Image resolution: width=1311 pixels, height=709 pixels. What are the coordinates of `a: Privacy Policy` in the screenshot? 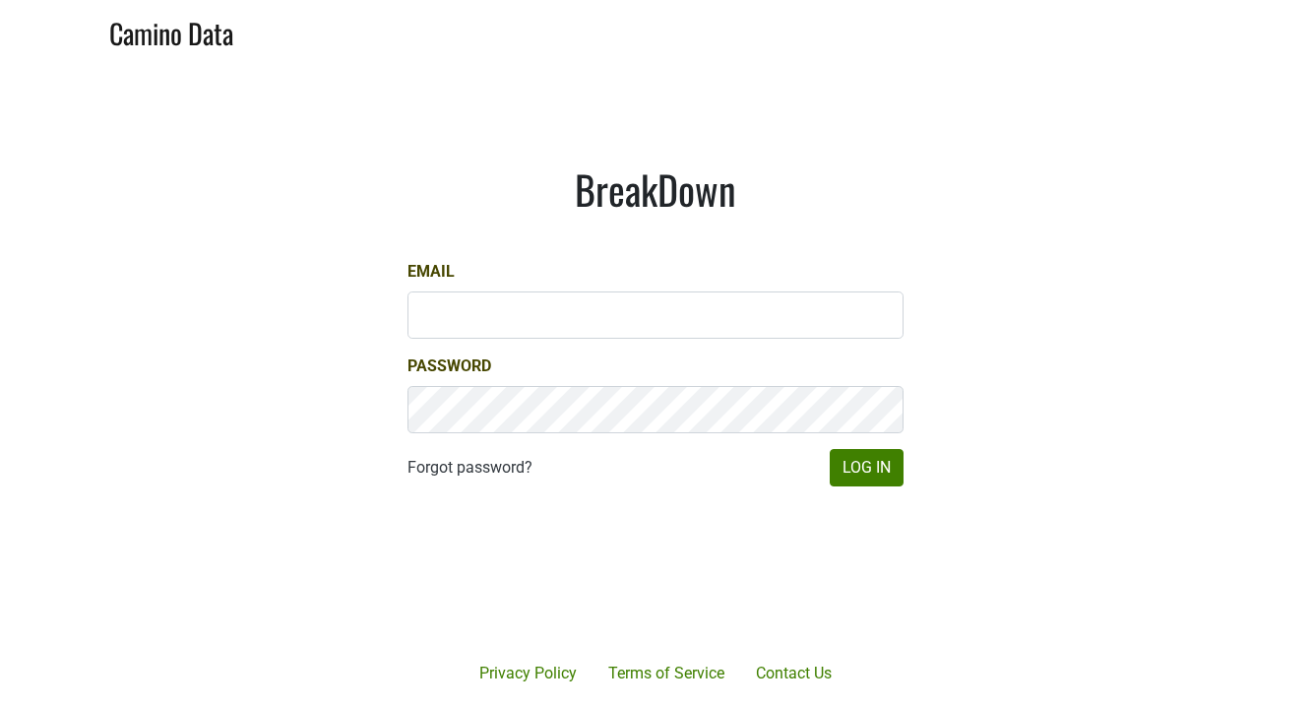 It's located at (528, 673).